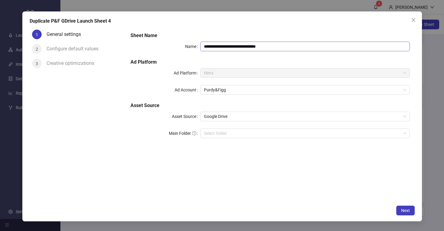 The height and width of the screenshot is (231, 444). What do you see at coordinates (187, 90) in the screenshot?
I see `label: Ad Account` at bounding box center [187, 90].